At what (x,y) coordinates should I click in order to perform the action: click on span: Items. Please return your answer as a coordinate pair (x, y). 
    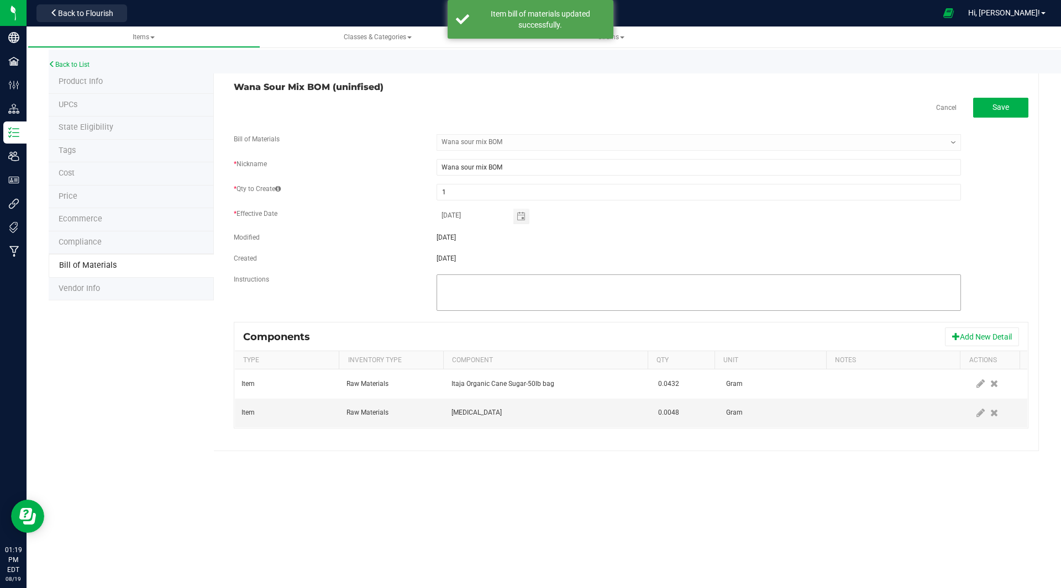
    Looking at the image, I should click on (144, 37).